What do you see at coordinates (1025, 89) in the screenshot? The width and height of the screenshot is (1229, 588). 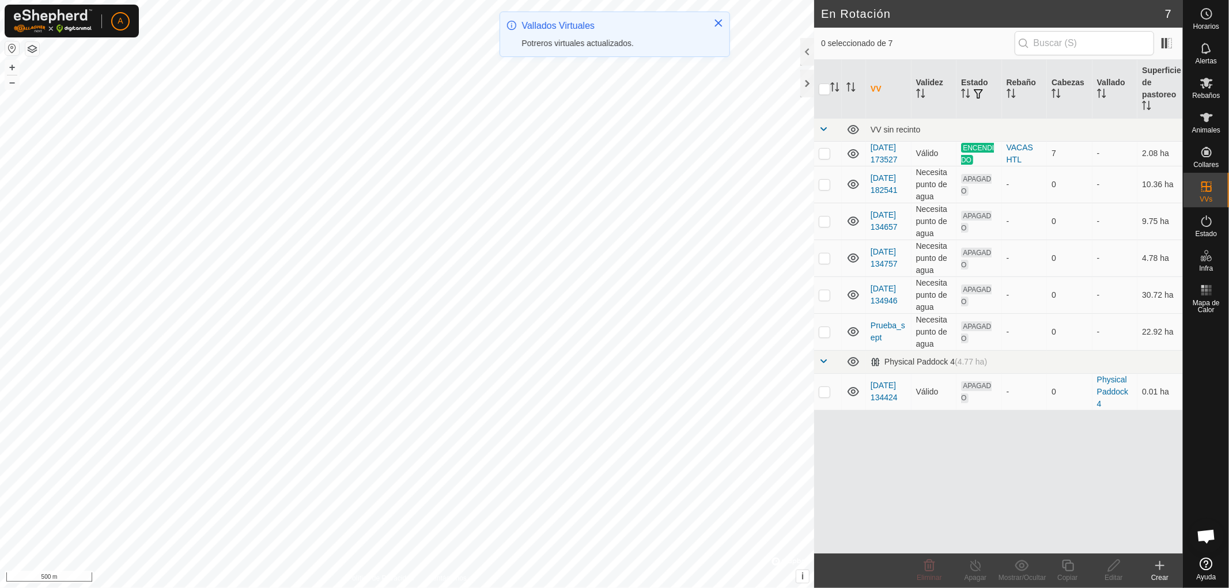 I see `th: Rebaño` at bounding box center [1025, 89].